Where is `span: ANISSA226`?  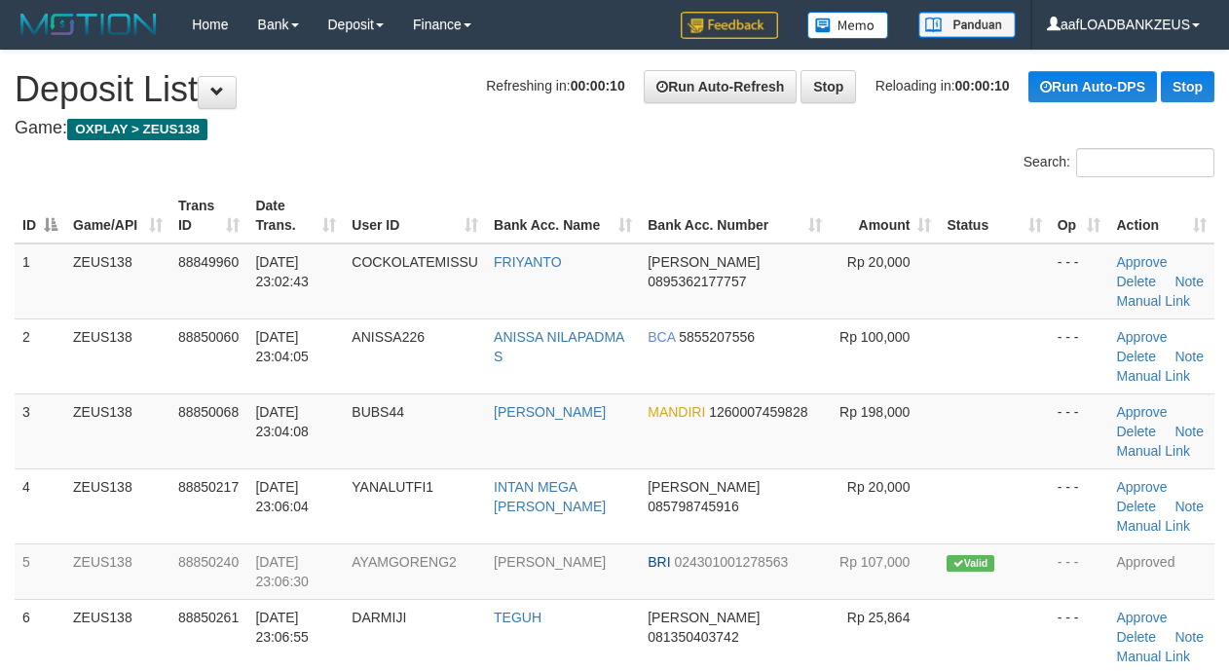 span: ANISSA226 is located at coordinates (388, 337).